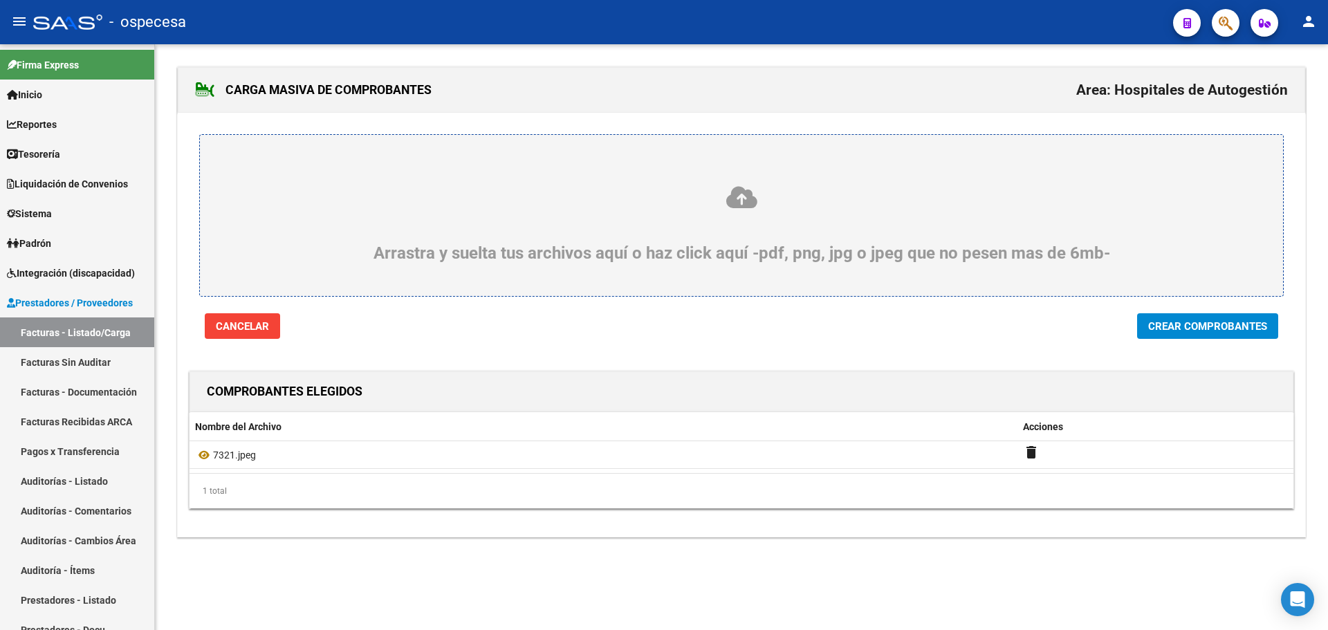 The width and height of the screenshot is (1328, 630). I want to click on mat-icon: person, so click(1308, 21).